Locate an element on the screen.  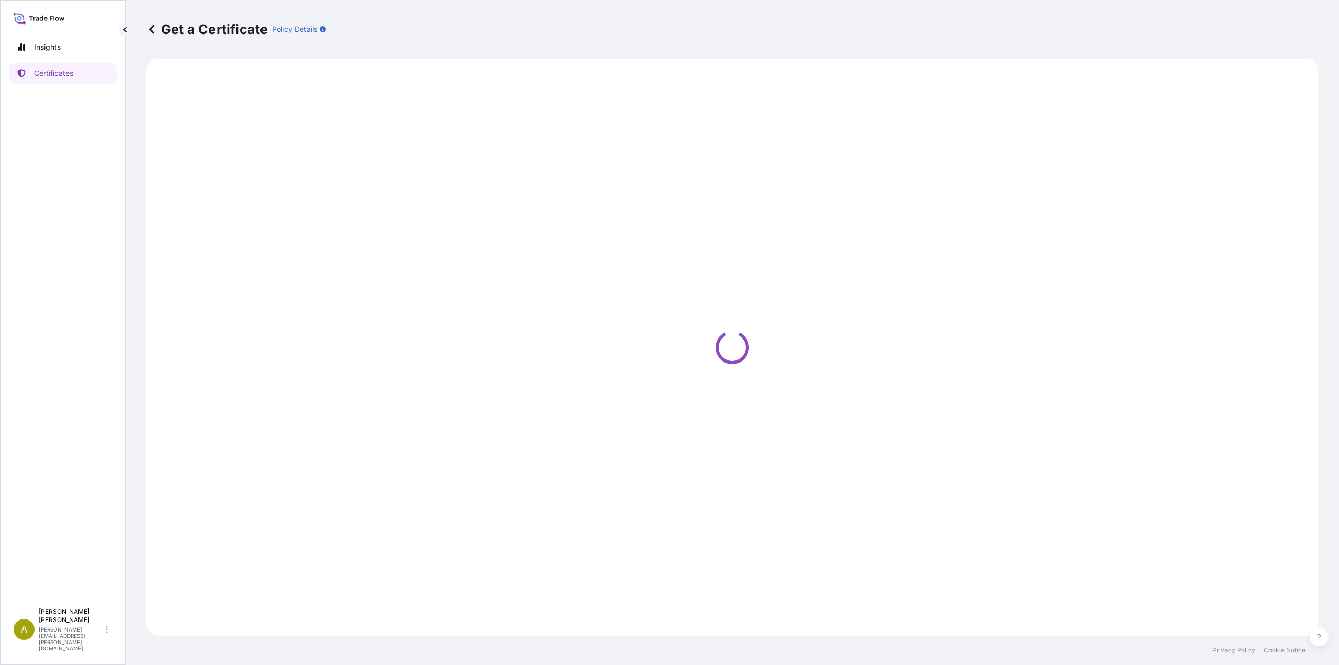
p: Privacy Policy is located at coordinates (1234, 650).